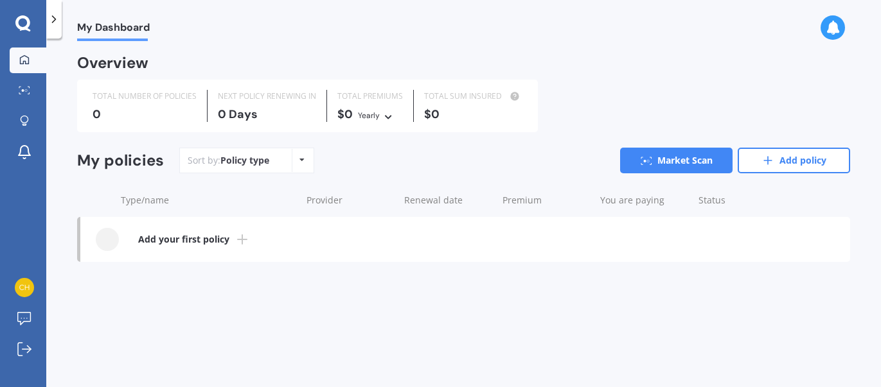  What do you see at coordinates (228, 161) in the screenshot?
I see `div: Sort by:` at bounding box center [228, 161].